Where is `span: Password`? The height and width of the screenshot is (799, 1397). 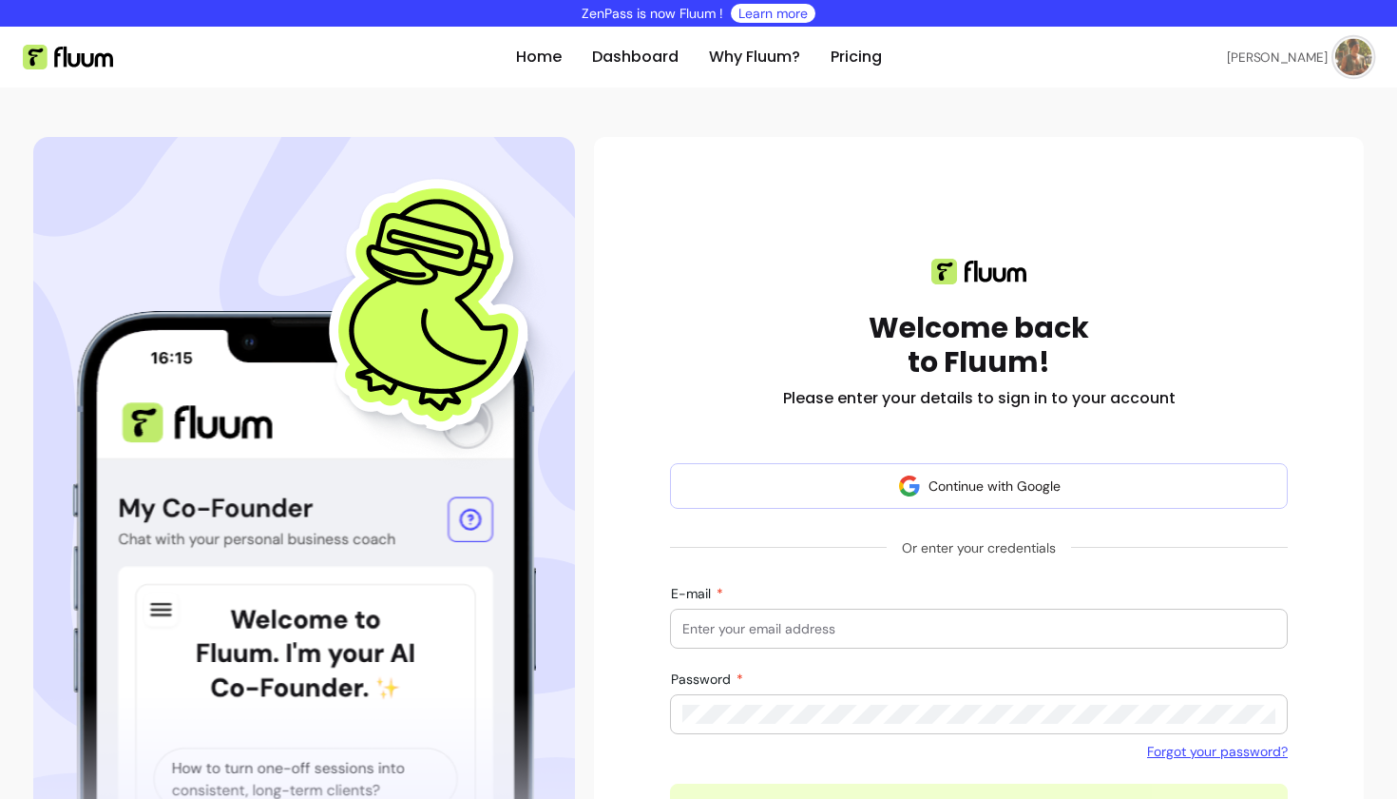 span: Password is located at coordinates (703, 679).